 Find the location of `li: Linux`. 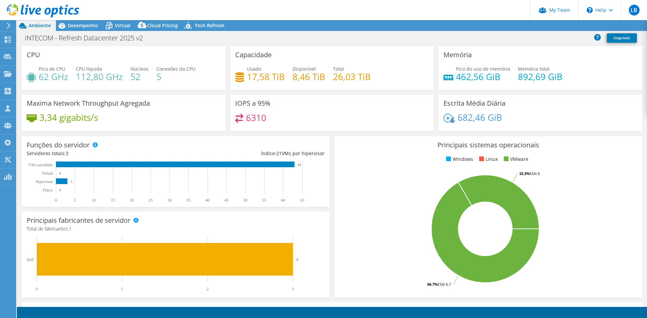

li: Linux is located at coordinates (487, 159).